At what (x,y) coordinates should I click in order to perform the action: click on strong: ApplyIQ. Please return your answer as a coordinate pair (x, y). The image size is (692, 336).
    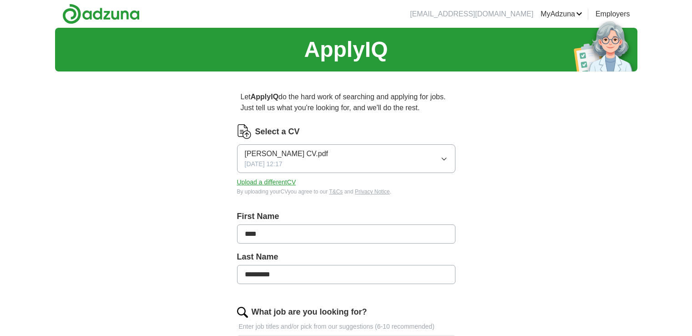
    Looking at the image, I should click on (264, 96).